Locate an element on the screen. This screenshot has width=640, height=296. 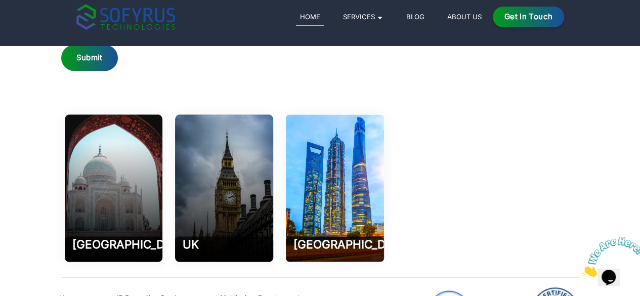
img: sofyrus is located at coordinates (126, 17).